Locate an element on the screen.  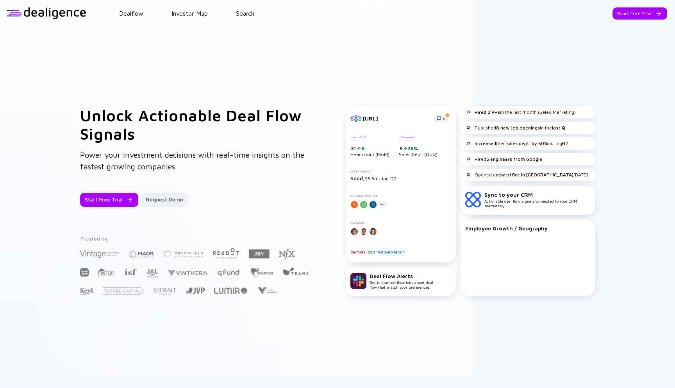
img: Q Fund is located at coordinates (228, 272).